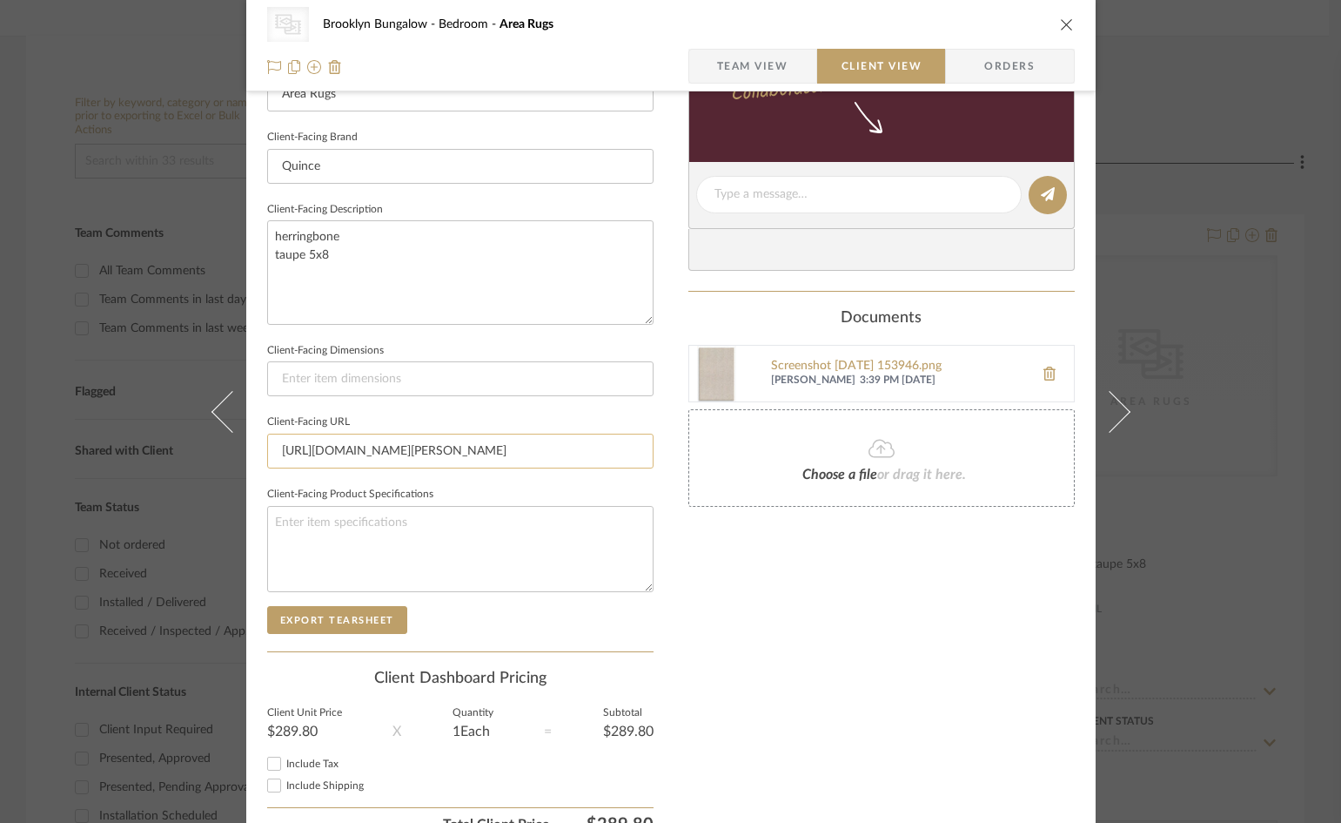 This screenshot has width=1341, height=823. Describe the element at coordinates (527, 24) in the screenshot. I see `span: Area Rugs` at that location.